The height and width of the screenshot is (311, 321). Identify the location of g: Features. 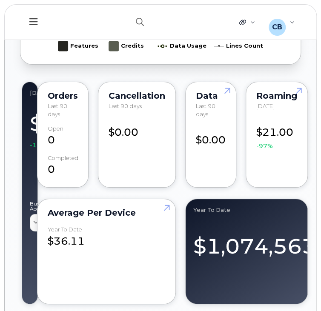
(78, 46).